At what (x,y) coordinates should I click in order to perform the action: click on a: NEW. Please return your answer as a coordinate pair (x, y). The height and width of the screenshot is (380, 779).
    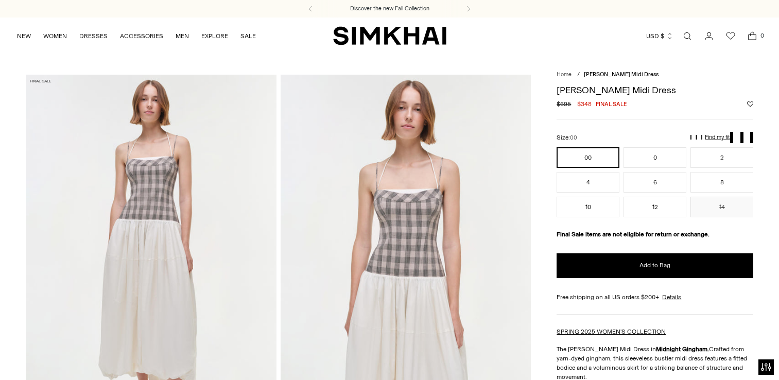
    Looking at the image, I should click on (24, 36).